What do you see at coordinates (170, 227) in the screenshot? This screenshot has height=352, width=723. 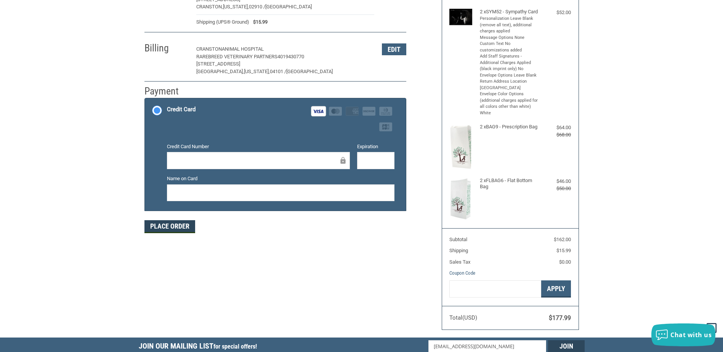 I see `button: Place Order` at bounding box center [170, 227].